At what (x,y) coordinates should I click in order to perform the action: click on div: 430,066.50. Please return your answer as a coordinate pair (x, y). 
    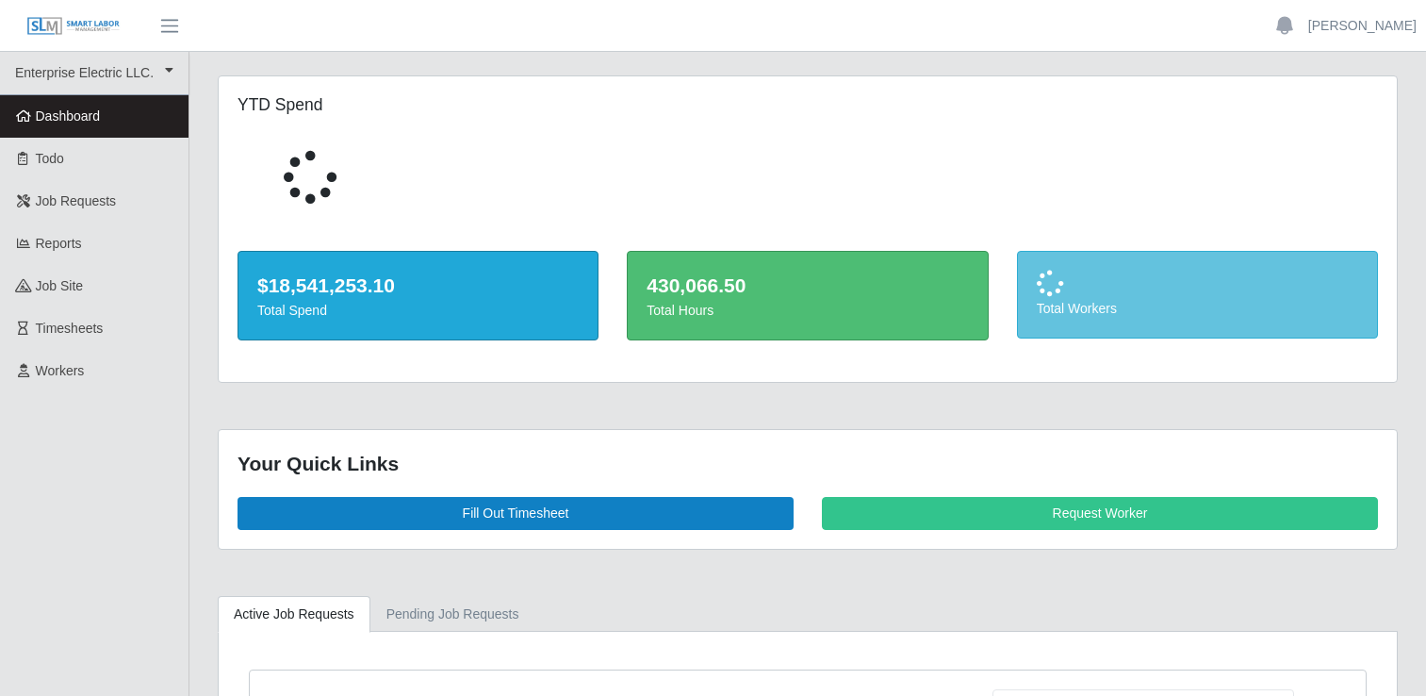
    Looking at the image, I should click on (807, 286).